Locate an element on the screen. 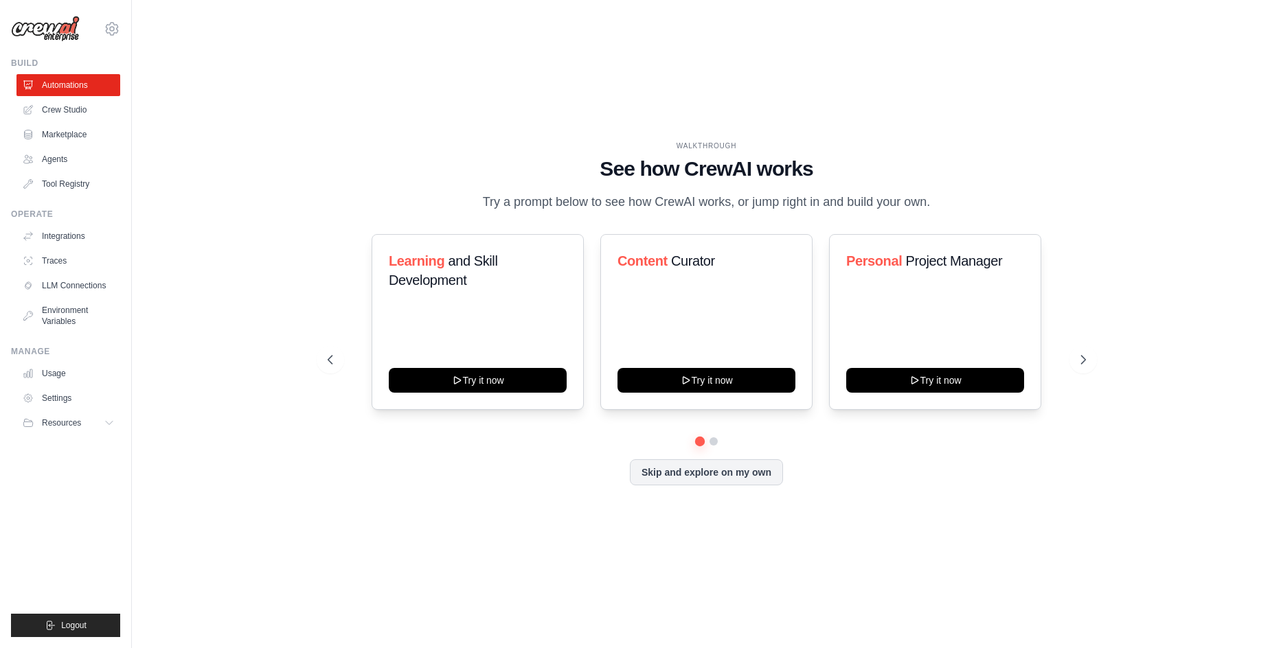 This screenshot has height=648, width=1281. a: Tool Registry is located at coordinates (68, 184).